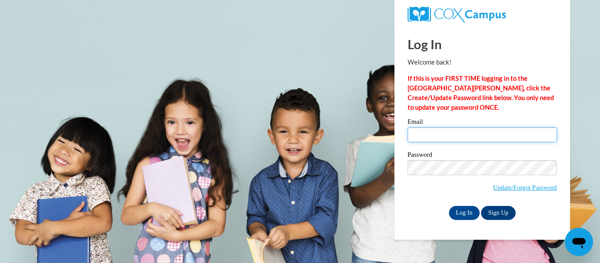 This screenshot has width=600, height=263. What do you see at coordinates (482, 44) in the screenshot?
I see `h1: Log In` at bounding box center [482, 44].